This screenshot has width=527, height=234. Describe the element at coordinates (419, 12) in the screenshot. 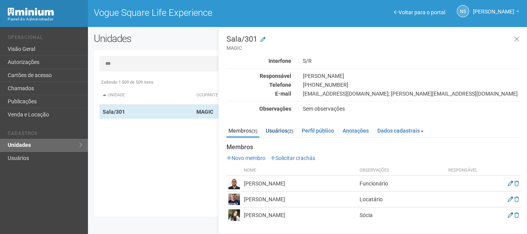

I see `a: Voltar para o portal` at that location.